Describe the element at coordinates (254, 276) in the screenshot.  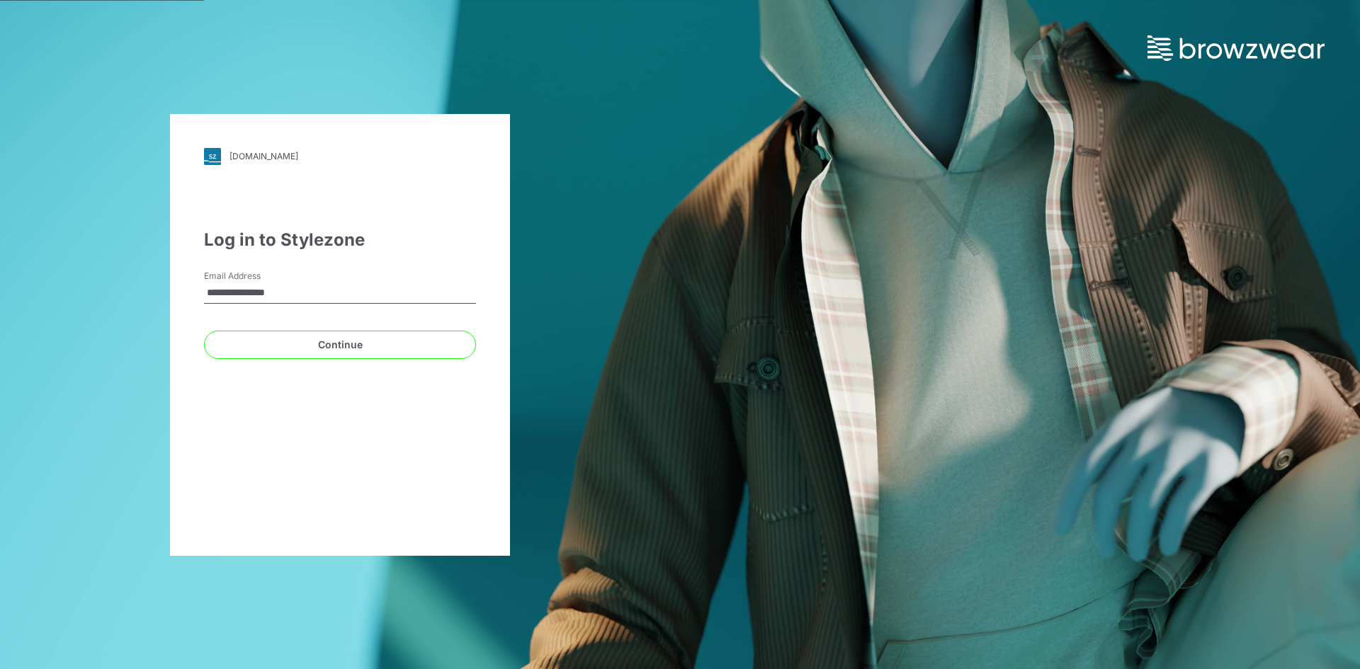
I see `label: Email Address` at that location.